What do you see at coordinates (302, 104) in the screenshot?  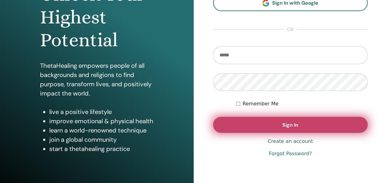 I see `div: Keep me authenticated indefinitely or until I manually logout` at bounding box center [302, 104].